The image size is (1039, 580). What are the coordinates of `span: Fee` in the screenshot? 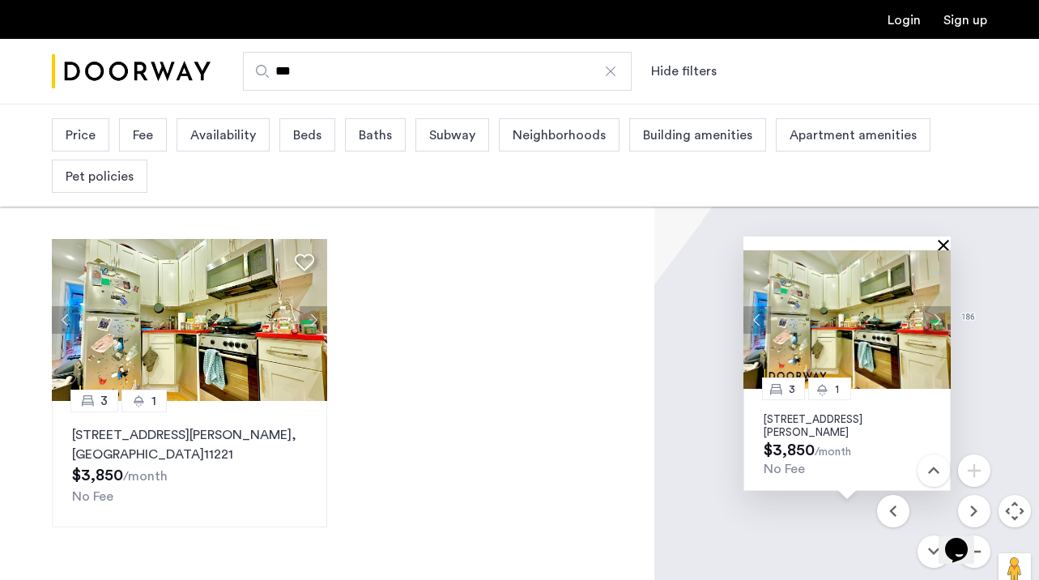 It's located at (142, 135).